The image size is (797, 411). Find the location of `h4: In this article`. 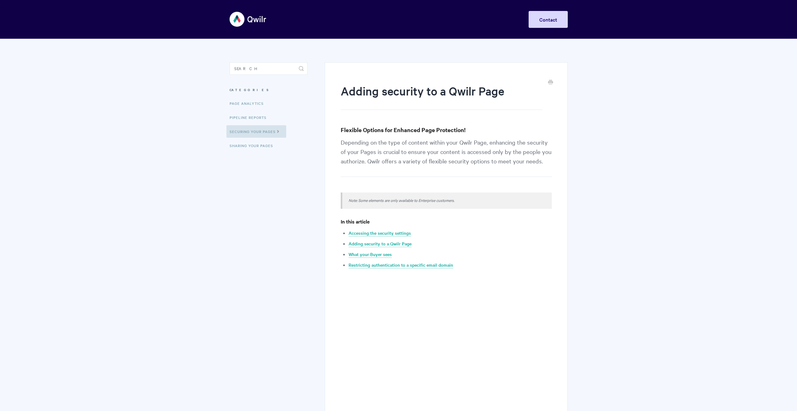

h4: In this article is located at coordinates (446, 221).